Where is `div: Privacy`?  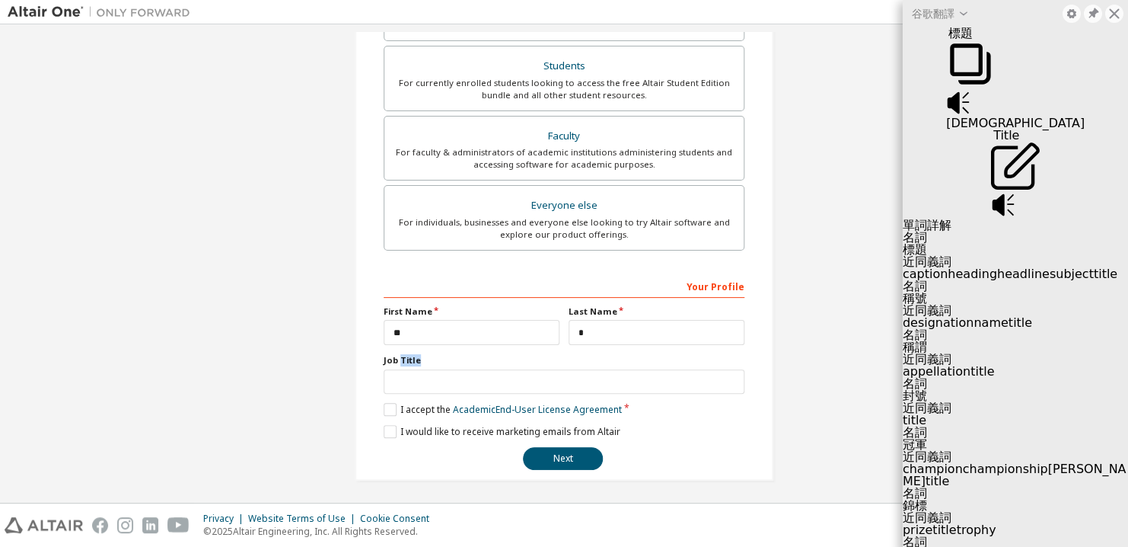 div: Privacy is located at coordinates (225, 519).